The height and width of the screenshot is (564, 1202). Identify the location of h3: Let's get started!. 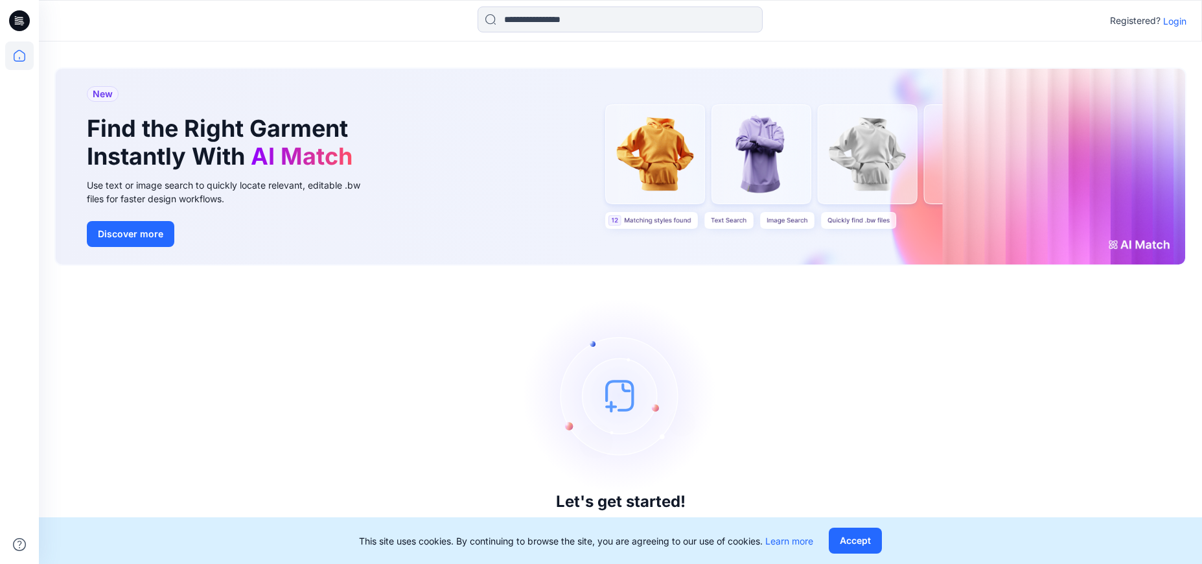
(621, 502).